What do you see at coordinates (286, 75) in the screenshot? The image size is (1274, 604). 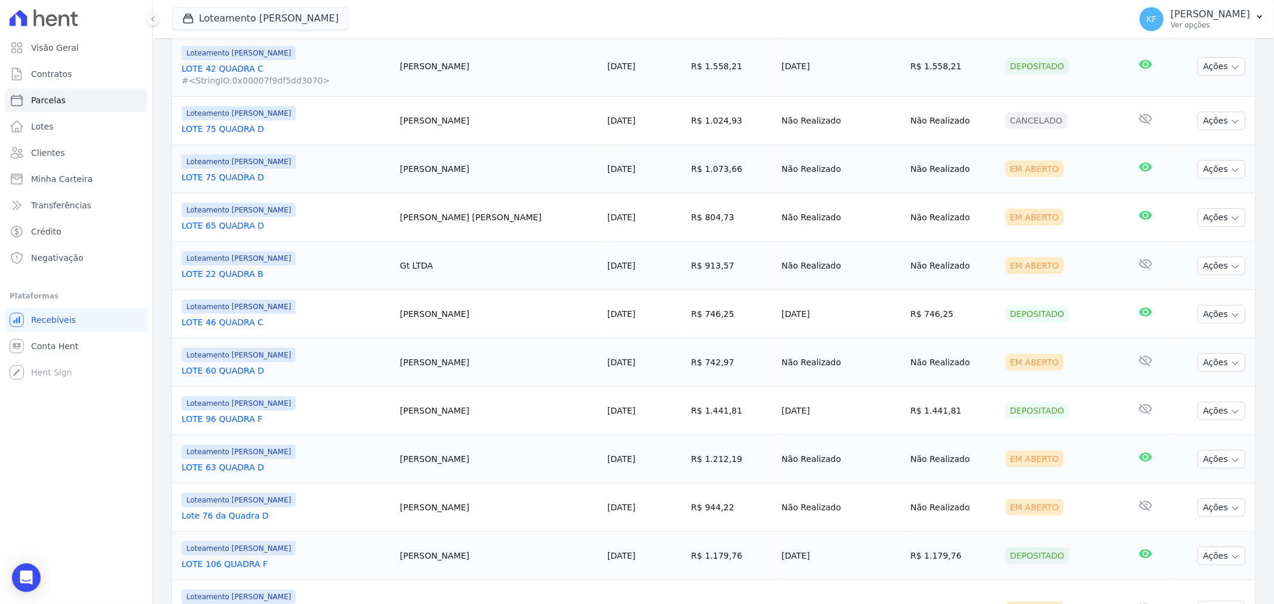 I see `a: LOTE 42 QUADRA C#<StringIO:0x00007f9df5dd3070>` at bounding box center [286, 75].